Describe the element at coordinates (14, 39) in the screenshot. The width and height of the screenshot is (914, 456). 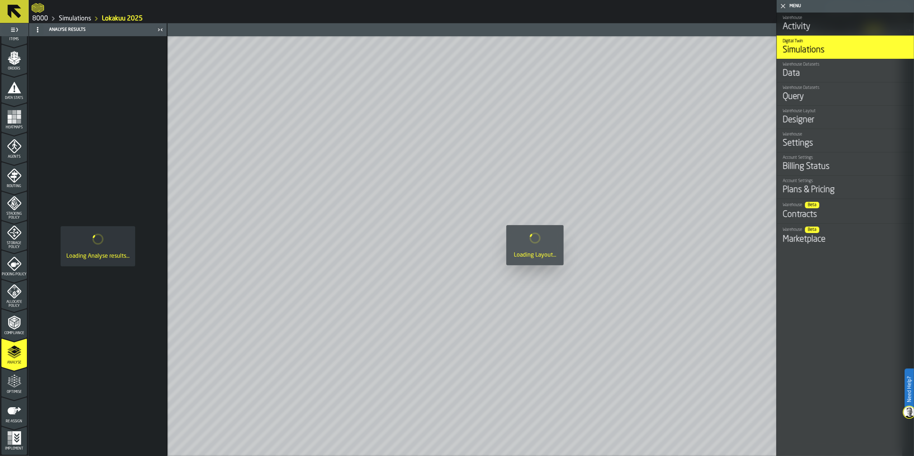
I see `span: Items` at that location.